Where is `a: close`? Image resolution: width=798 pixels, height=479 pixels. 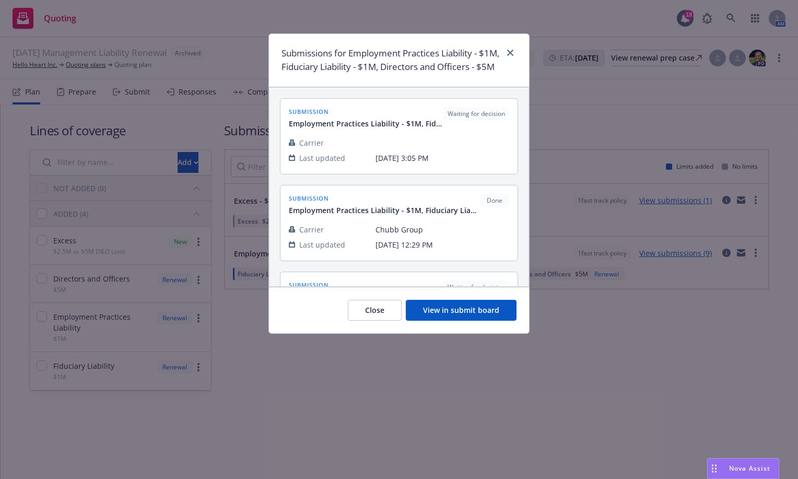
a: close is located at coordinates (510, 53).